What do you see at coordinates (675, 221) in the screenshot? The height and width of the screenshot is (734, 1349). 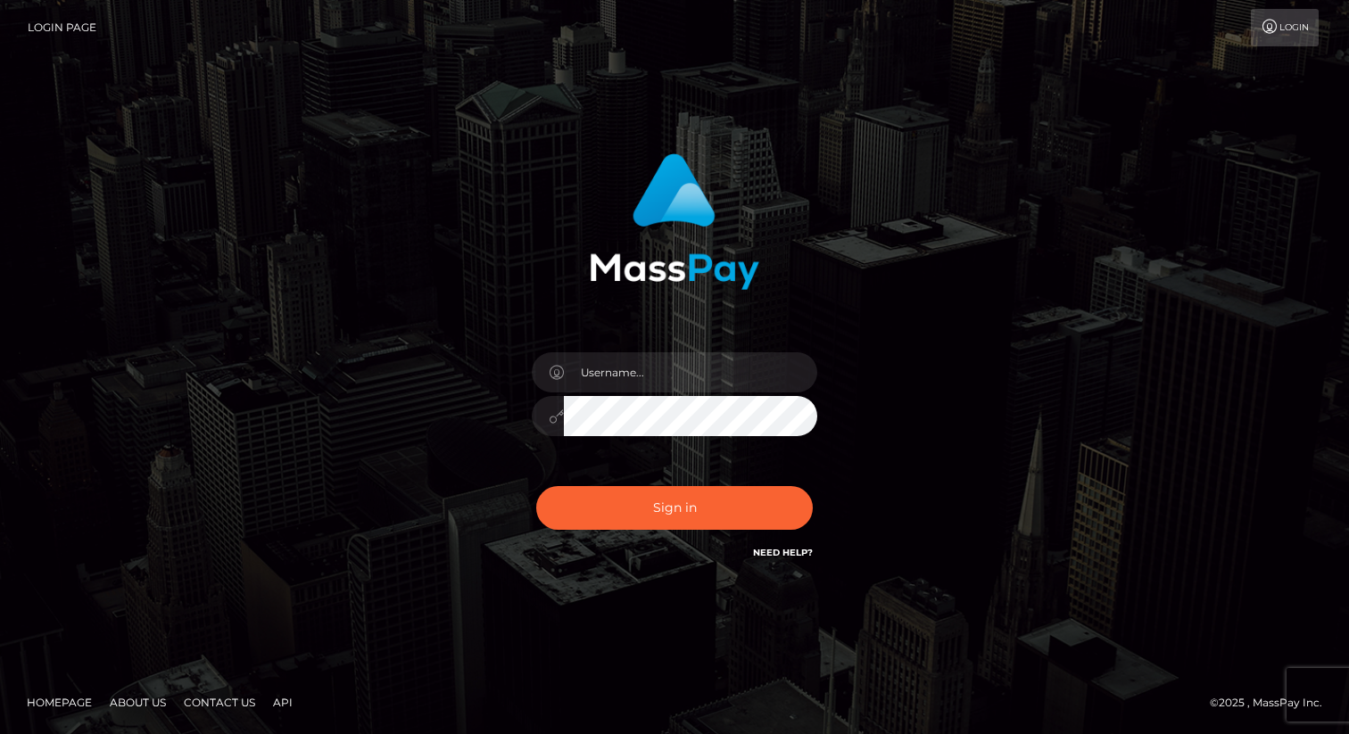 I see `img: MassPay Login` at bounding box center [675, 221].